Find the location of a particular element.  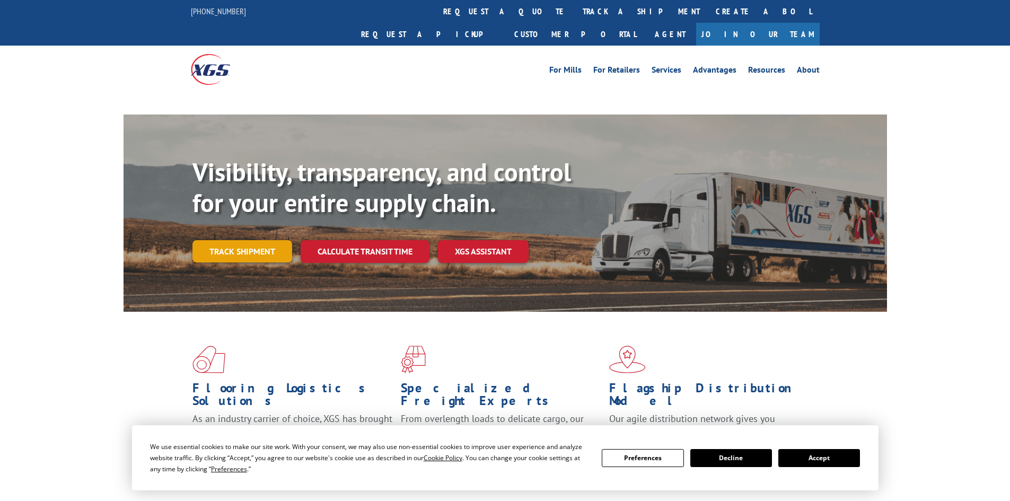

img: xgs-icon-focused-on-flooring-red is located at coordinates (413, 359).